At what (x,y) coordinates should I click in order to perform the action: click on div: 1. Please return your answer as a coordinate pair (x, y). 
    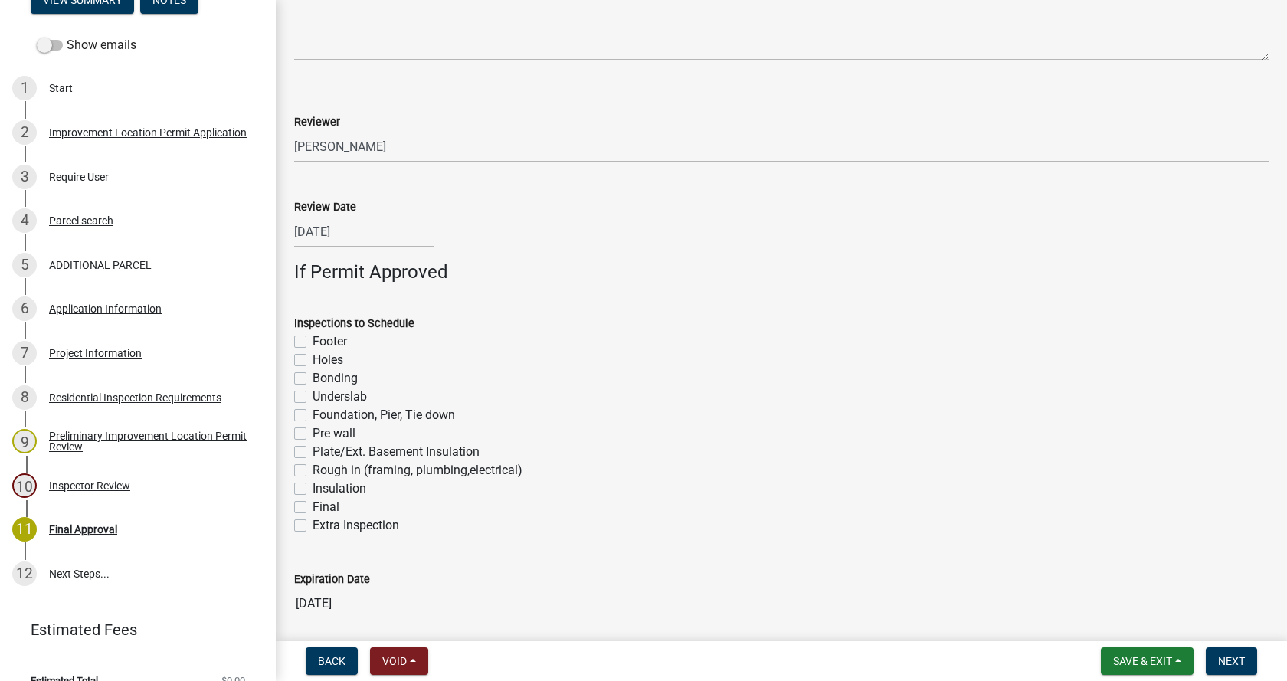
    Looking at the image, I should click on (25, 88).